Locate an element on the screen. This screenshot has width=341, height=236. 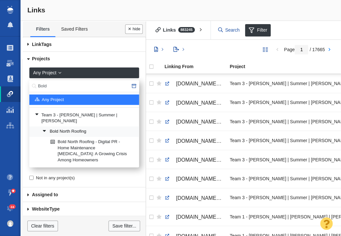
button: Done is located at coordinates (134, 29).